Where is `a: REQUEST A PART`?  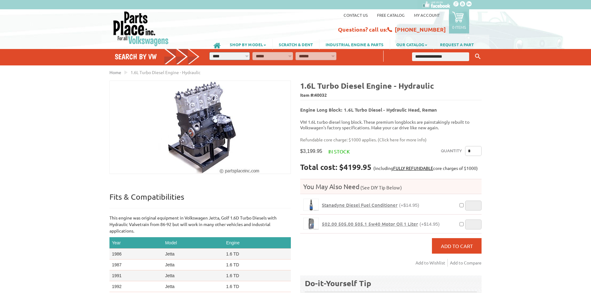 a: REQUEST A PART is located at coordinates (457, 44).